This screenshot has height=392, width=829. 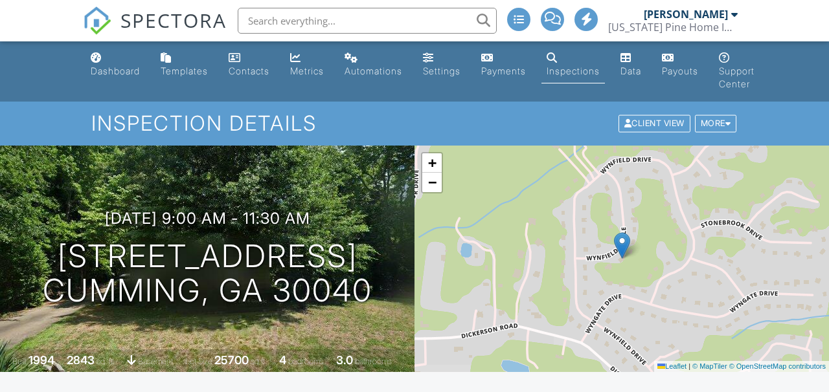 What do you see at coordinates (115, 65) in the screenshot?
I see `a: Dashboard` at bounding box center [115, 65].